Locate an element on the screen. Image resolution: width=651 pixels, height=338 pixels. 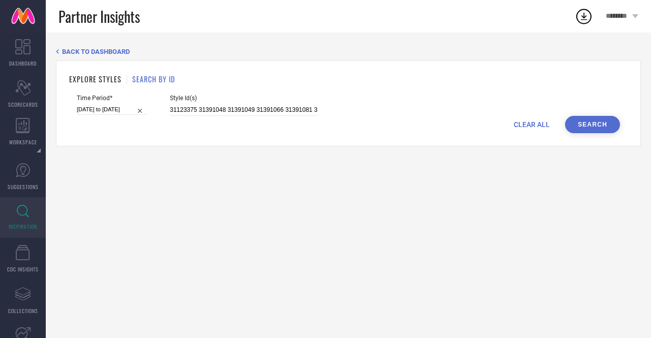
span: CDC INSIGHTS is located at coordinates (23, 269).